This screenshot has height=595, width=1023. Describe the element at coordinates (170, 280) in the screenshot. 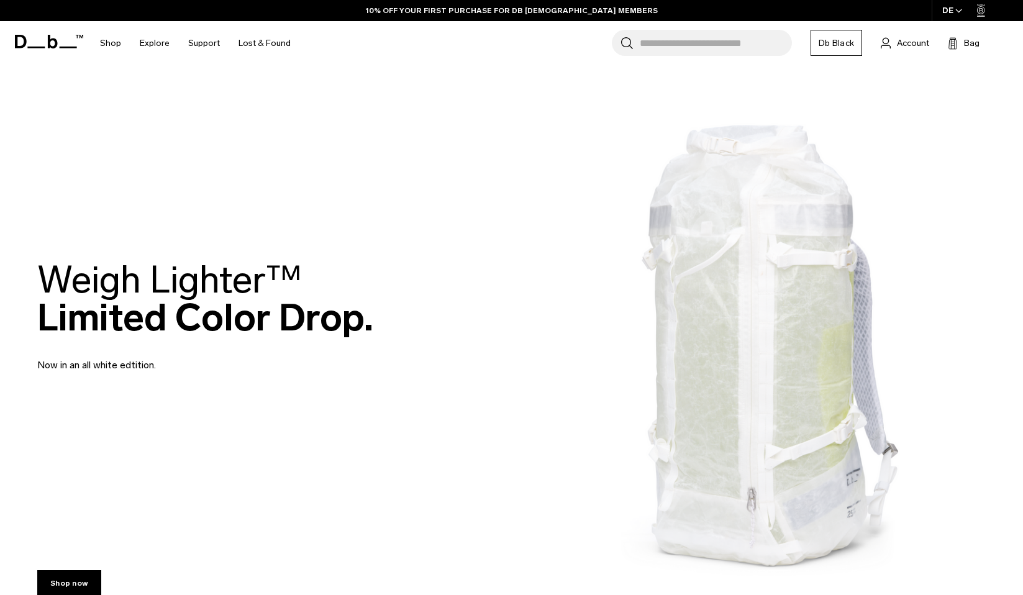

I see `span: Weigh Lighter™` at that location.